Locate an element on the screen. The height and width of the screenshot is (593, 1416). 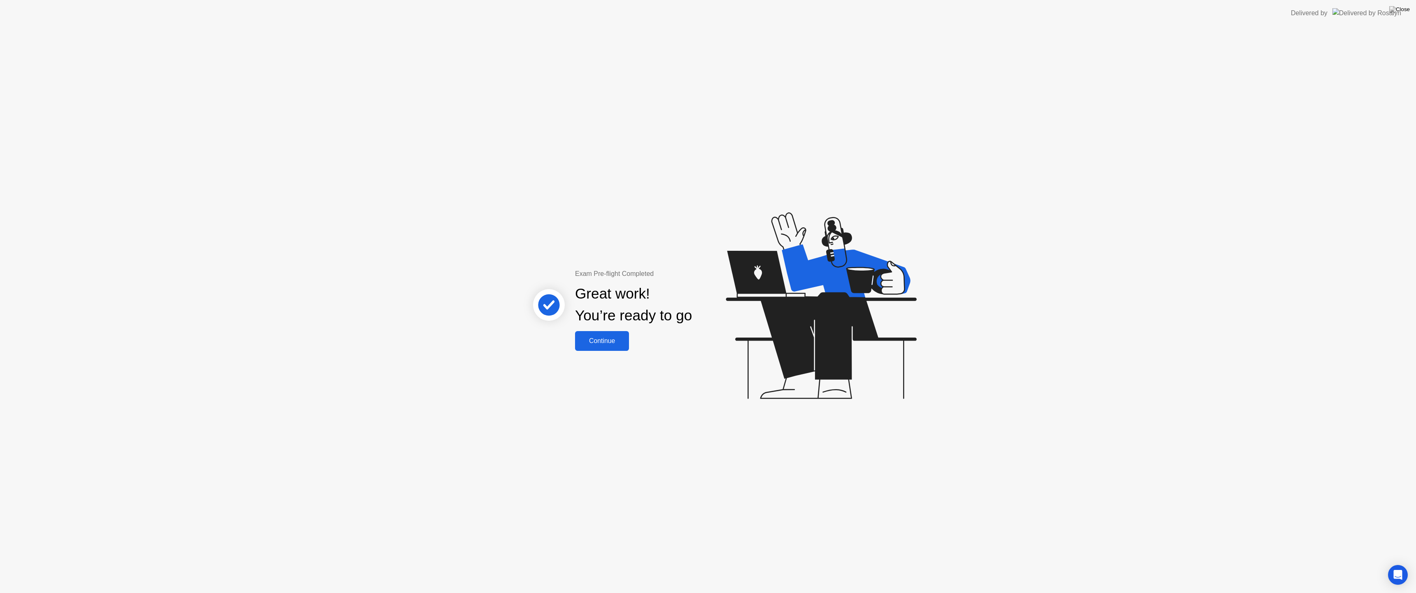
img: Delivered by Rosalyn is located at coordinates (1367, 13).